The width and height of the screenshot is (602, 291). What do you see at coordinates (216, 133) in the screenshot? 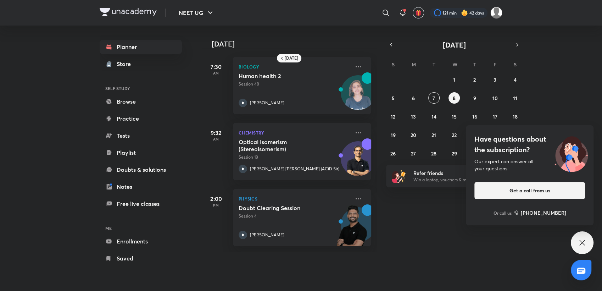
I see `h5: 9:32` at bounding box center [216, 133].